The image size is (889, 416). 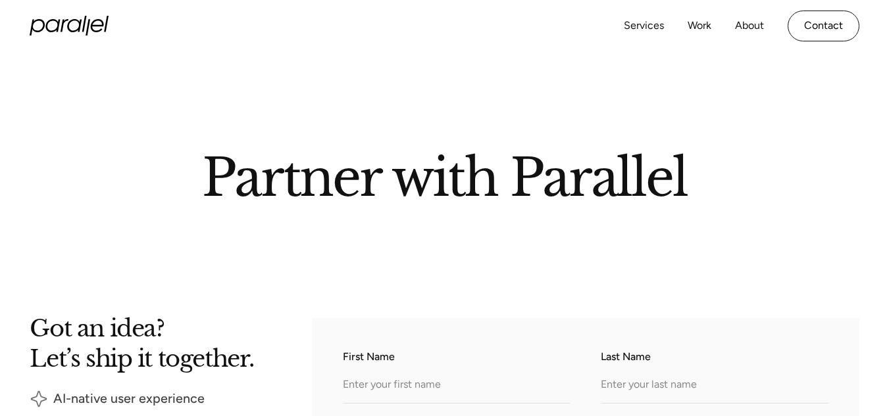 I want to click on a: Services, so click(x=643, y=26).